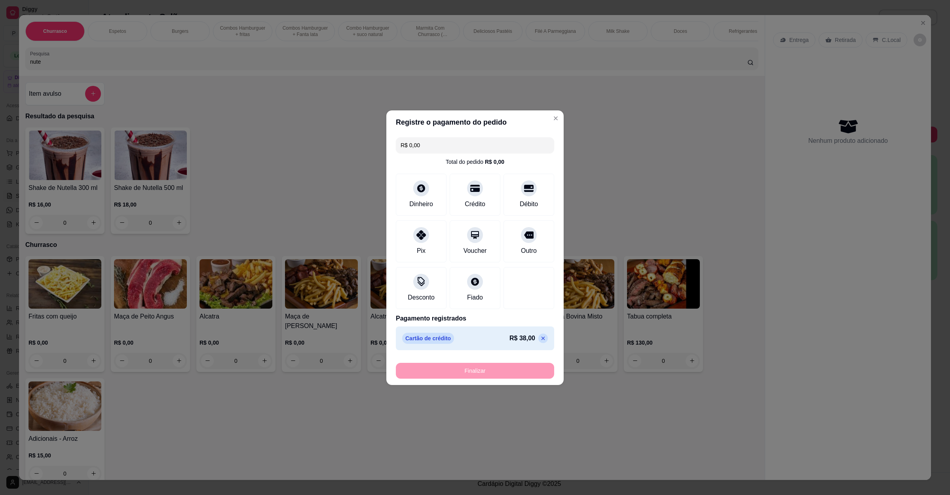 The width and height of the screenshot is (950, 495). I want to click on div: Pix, so click(421, 251).